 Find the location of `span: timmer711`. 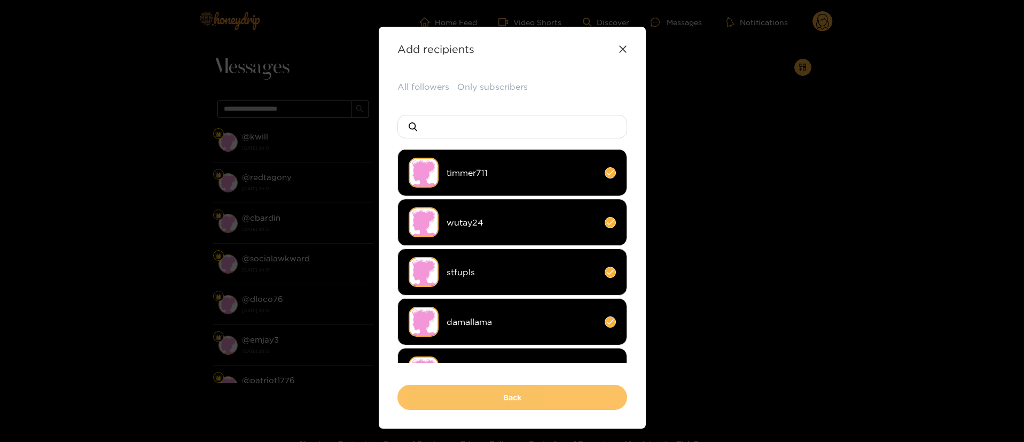

span: timmer711 is located at coordinates (522, 173).